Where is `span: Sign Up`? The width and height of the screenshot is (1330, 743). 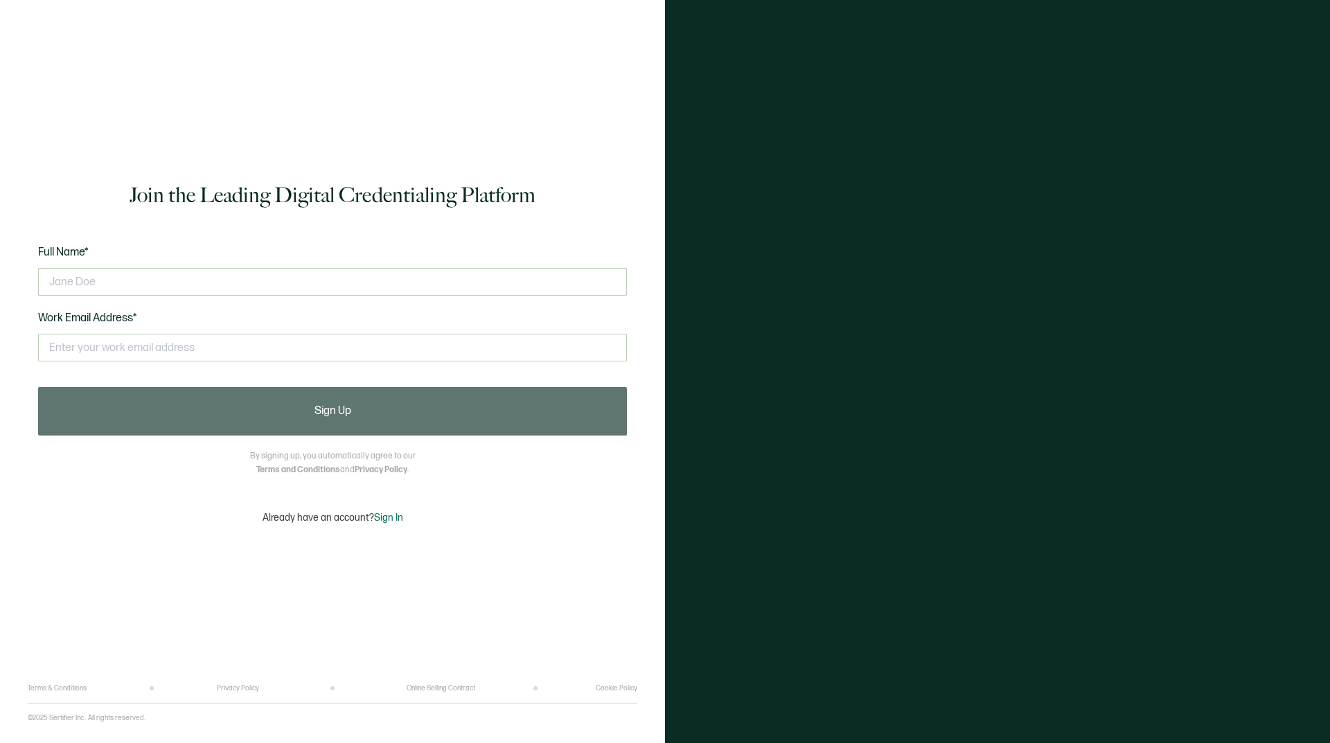 span: Sign Up is located at coordinates (333, 412).